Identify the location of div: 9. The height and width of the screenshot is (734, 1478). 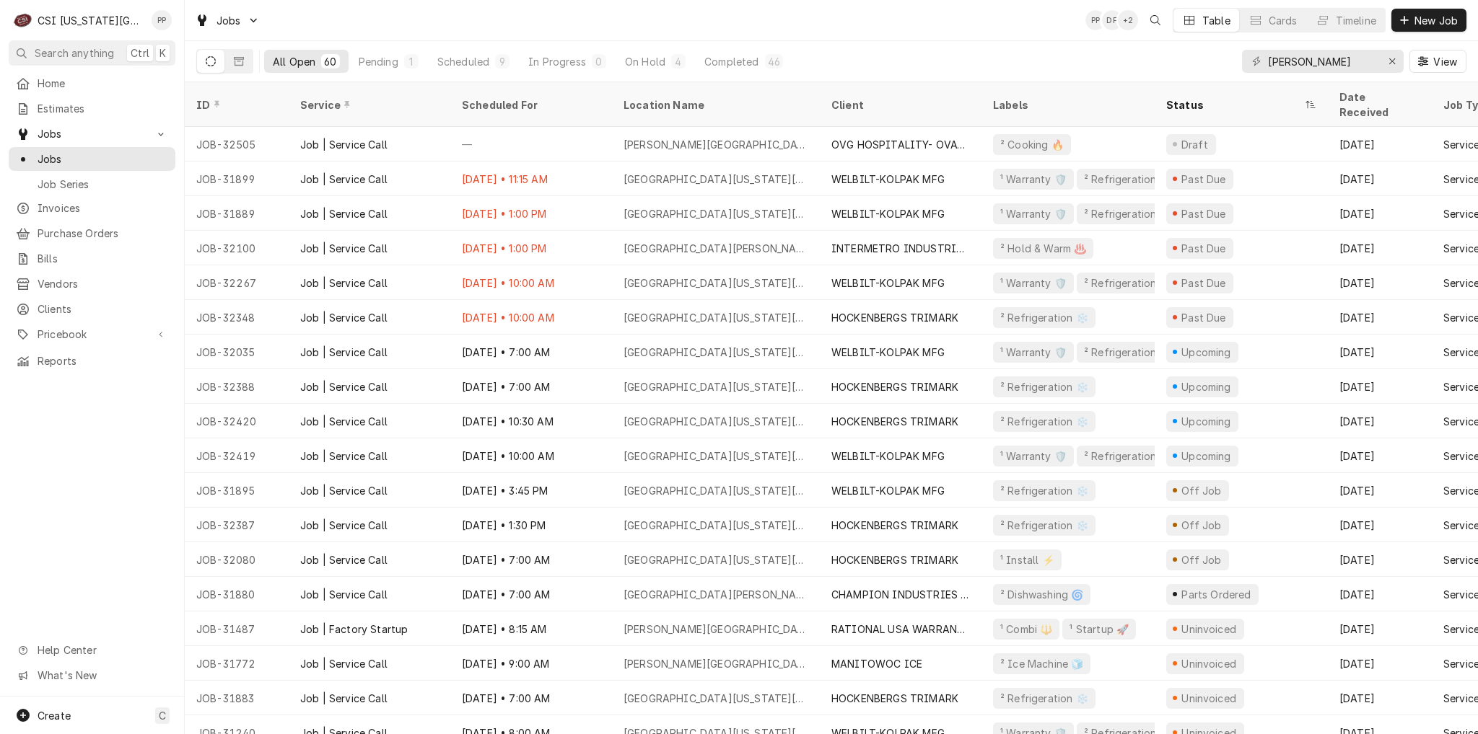
(502, 61).